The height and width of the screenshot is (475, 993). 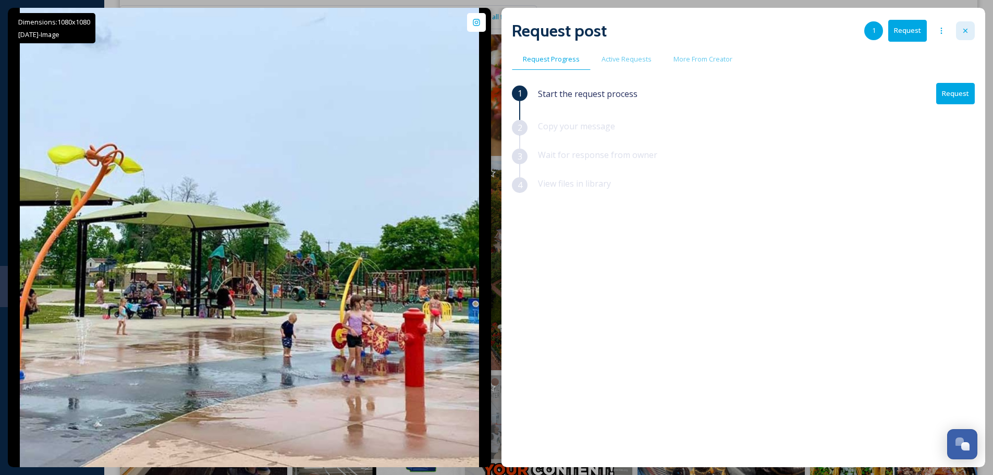 I want to click on span: Active Requests, so click(x=627, y=59).